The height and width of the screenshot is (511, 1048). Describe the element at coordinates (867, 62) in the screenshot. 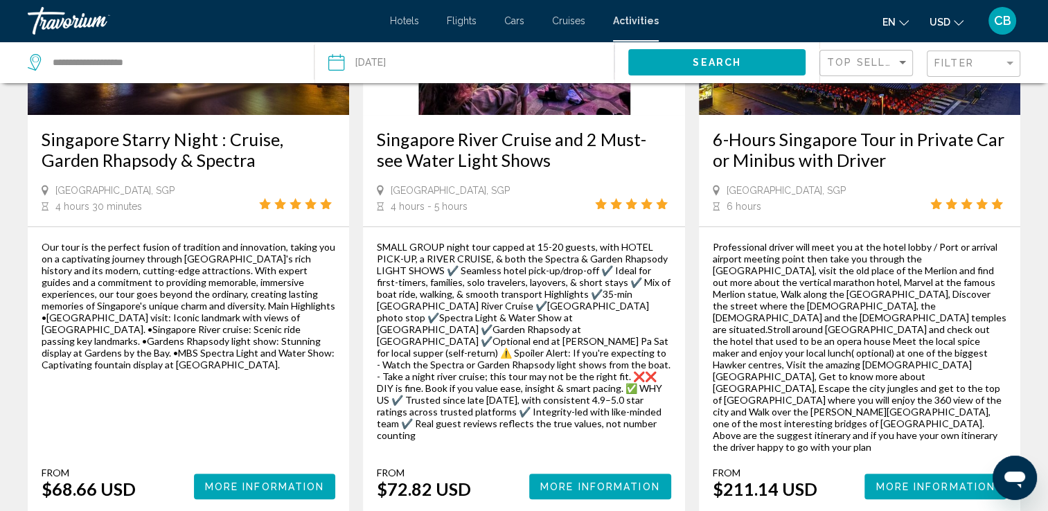

I see `span: Top Sellers` at that location.